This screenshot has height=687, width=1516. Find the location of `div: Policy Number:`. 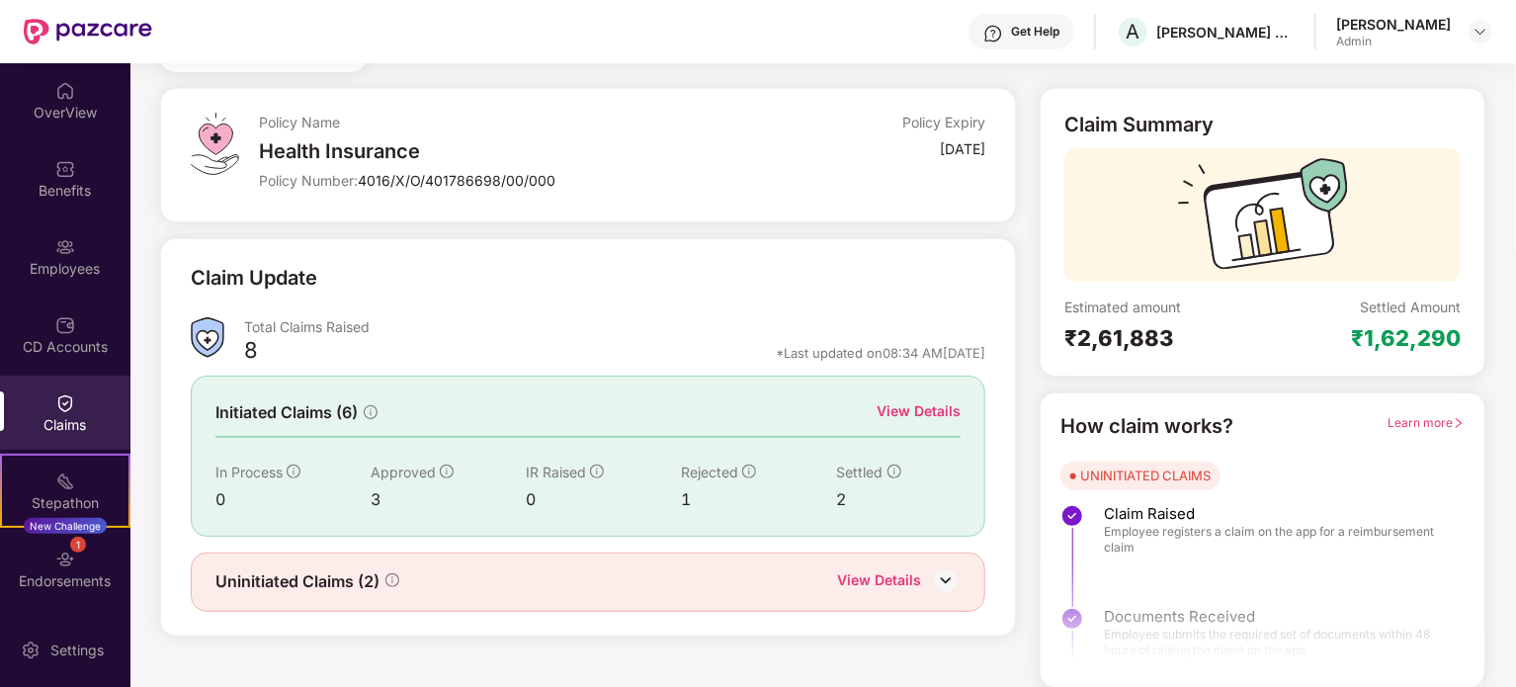

div: Policy Number: is located at coordinates (501, 180).